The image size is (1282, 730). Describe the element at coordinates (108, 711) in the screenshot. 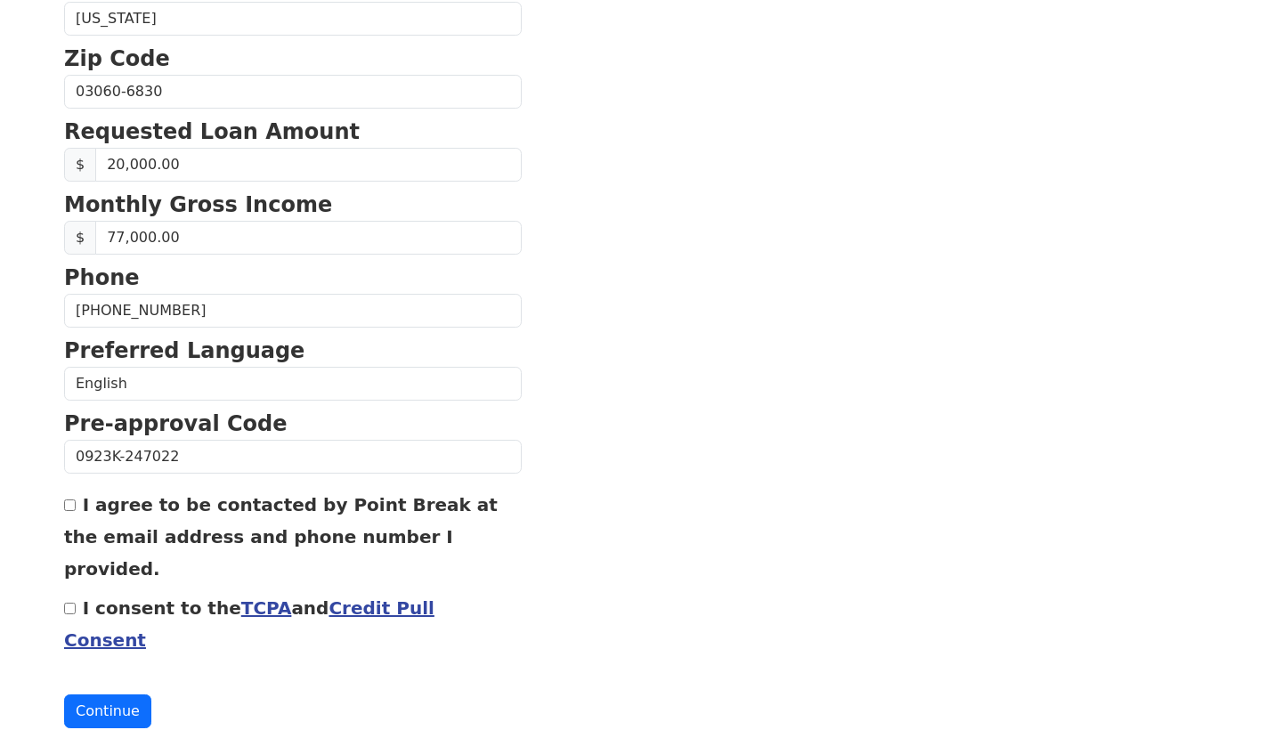

I see `button: Continue` at that location.